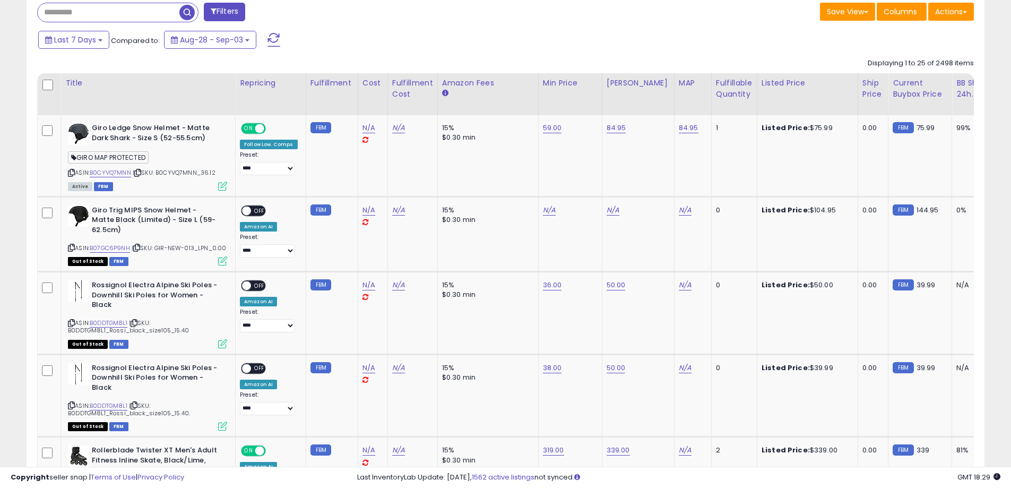  I want to click on div: Repricing, so click(271, 83).